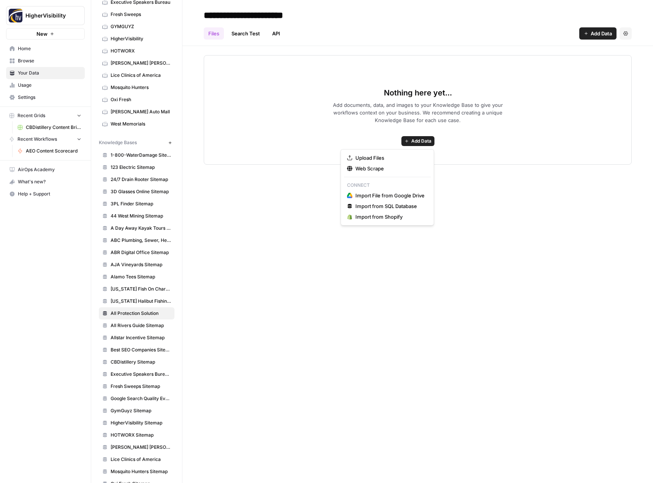  Describe the element at coordinates (141, 124) in the screenshot. I see `span: West Memorials` at that location.